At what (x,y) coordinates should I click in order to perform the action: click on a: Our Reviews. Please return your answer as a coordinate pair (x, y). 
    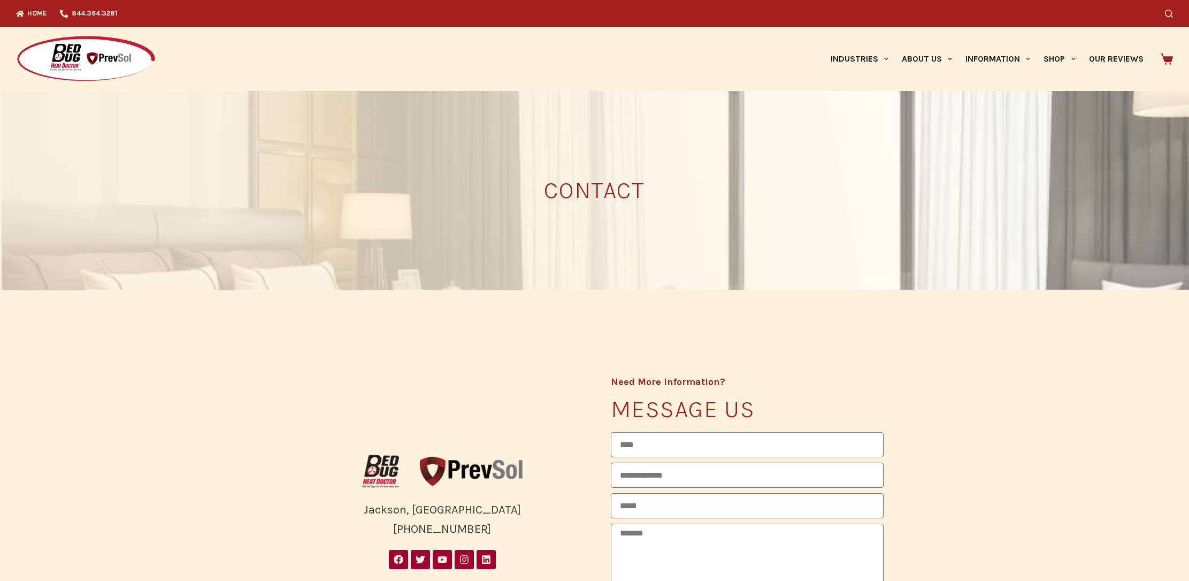
    Looking at the image, I should click on (1116, 59).